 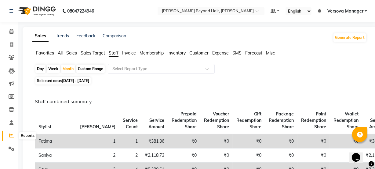 What do you see at coordinates (27, 136) in the screenshot?
I see `div: Reports` at bounding box center [27, 136].